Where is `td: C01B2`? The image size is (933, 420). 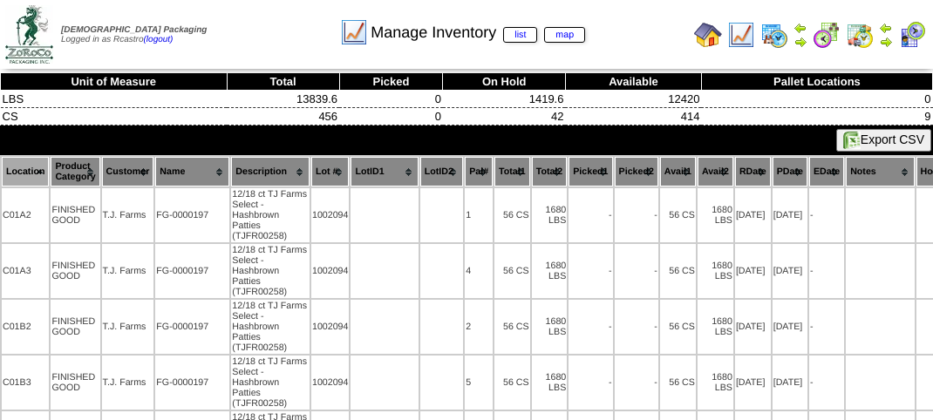
td: C01B2 is located at coordinates (25, 327).